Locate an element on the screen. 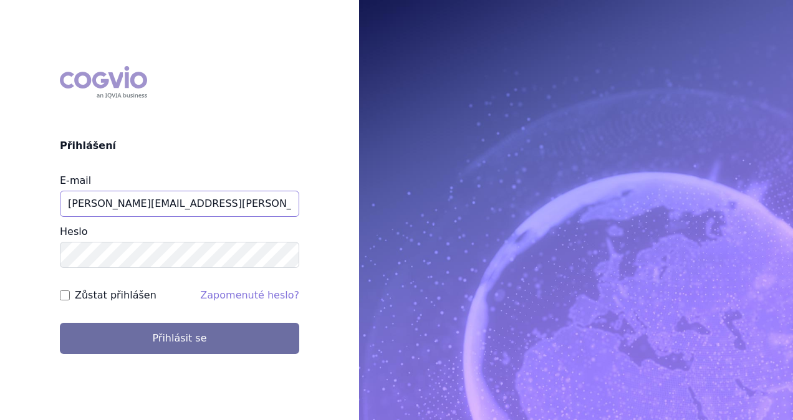 The width and height of the screenshot is (793, 420). button: Přihlásit se is located at coordinates (180, 338).